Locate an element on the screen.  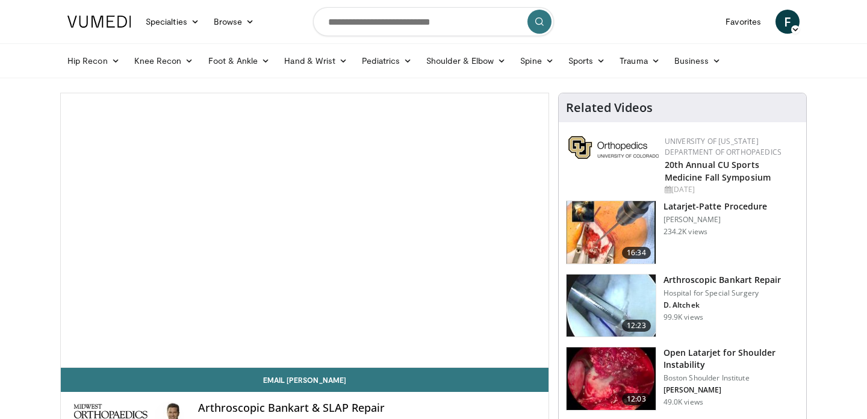
a: Spine is located at coordinates (536, 61).